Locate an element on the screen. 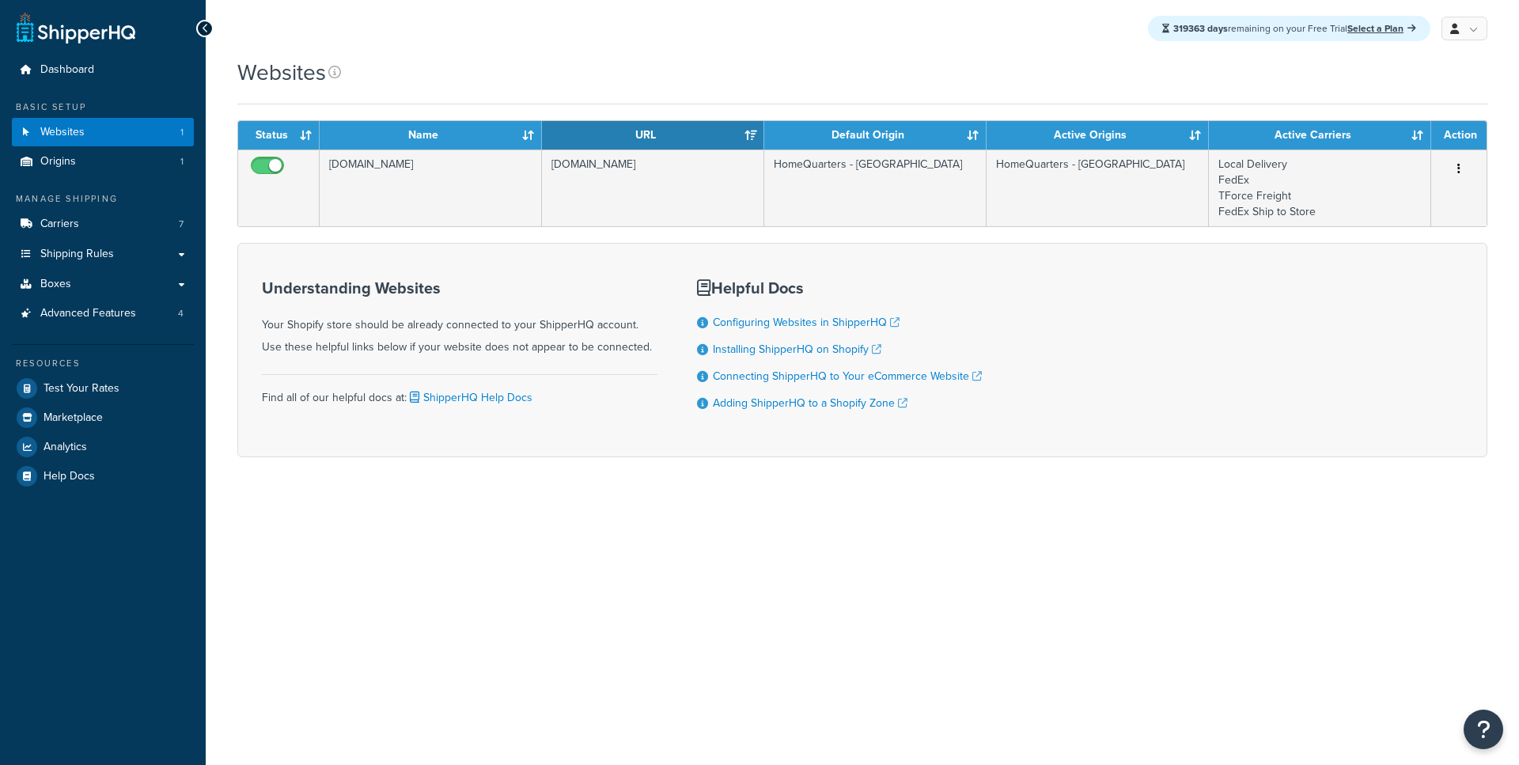  div: Resources is located at coordinates (103, 363).